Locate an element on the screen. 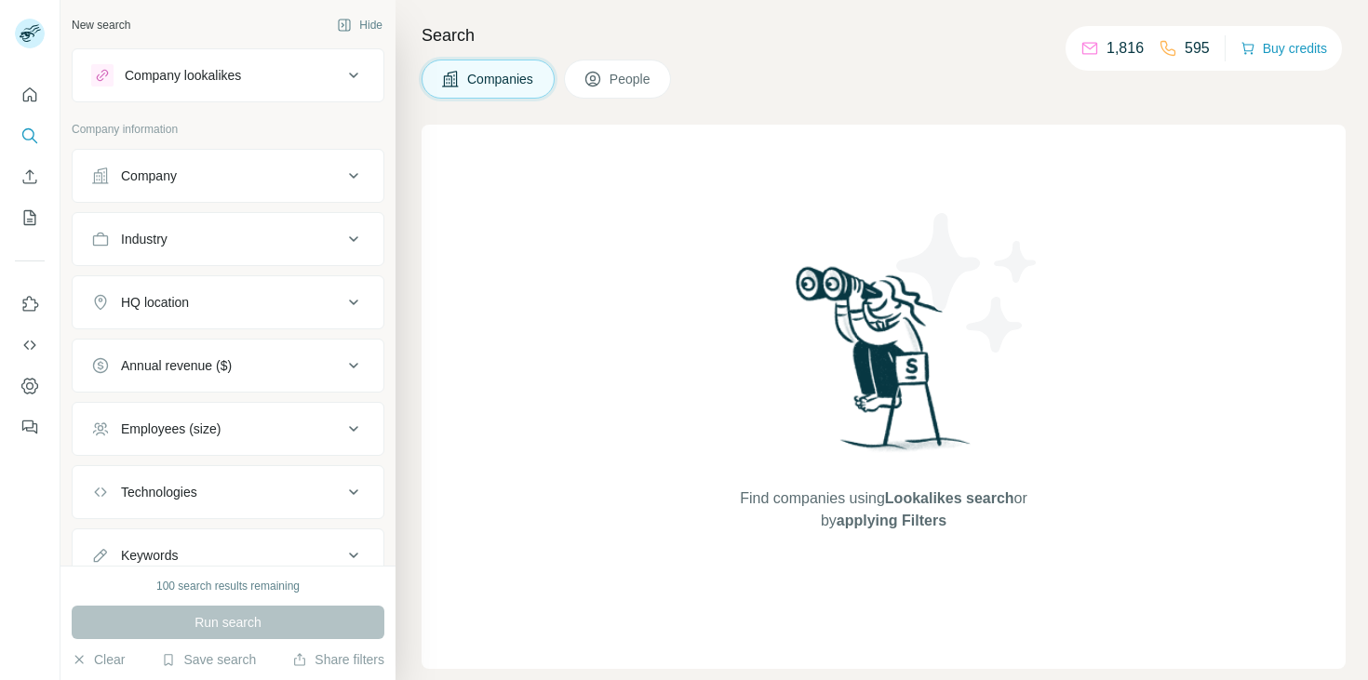 The height and width of the screenshot is (680, 1368). button: Enrich CSV is located at coordinates (30, 177).